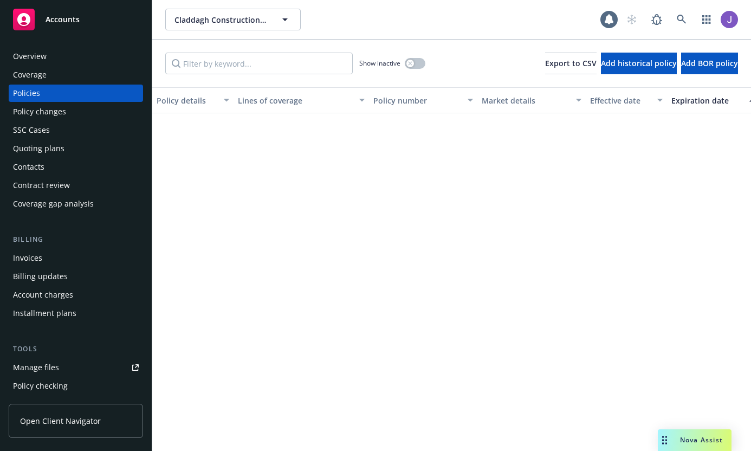 The width and height of the screenshot is (751, 451). I want to click on div: Market details, so click(526, 100).